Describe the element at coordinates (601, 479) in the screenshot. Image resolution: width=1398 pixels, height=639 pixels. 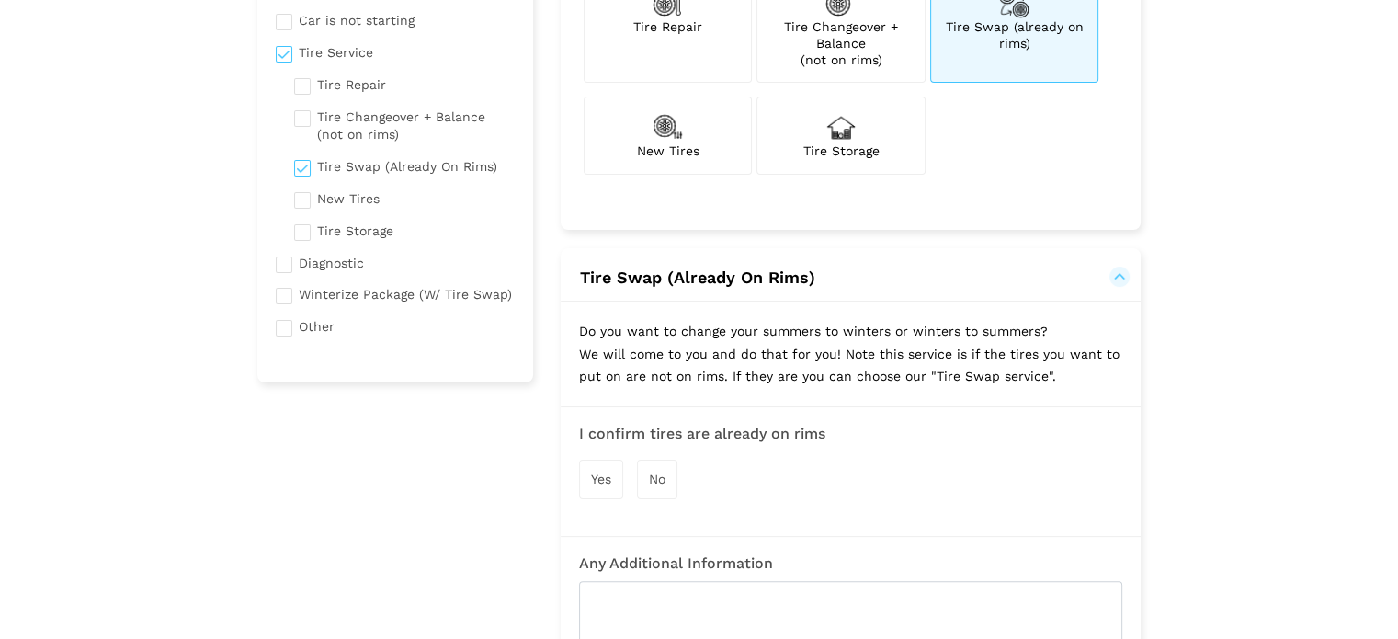
I see `span: Yes` at that location.